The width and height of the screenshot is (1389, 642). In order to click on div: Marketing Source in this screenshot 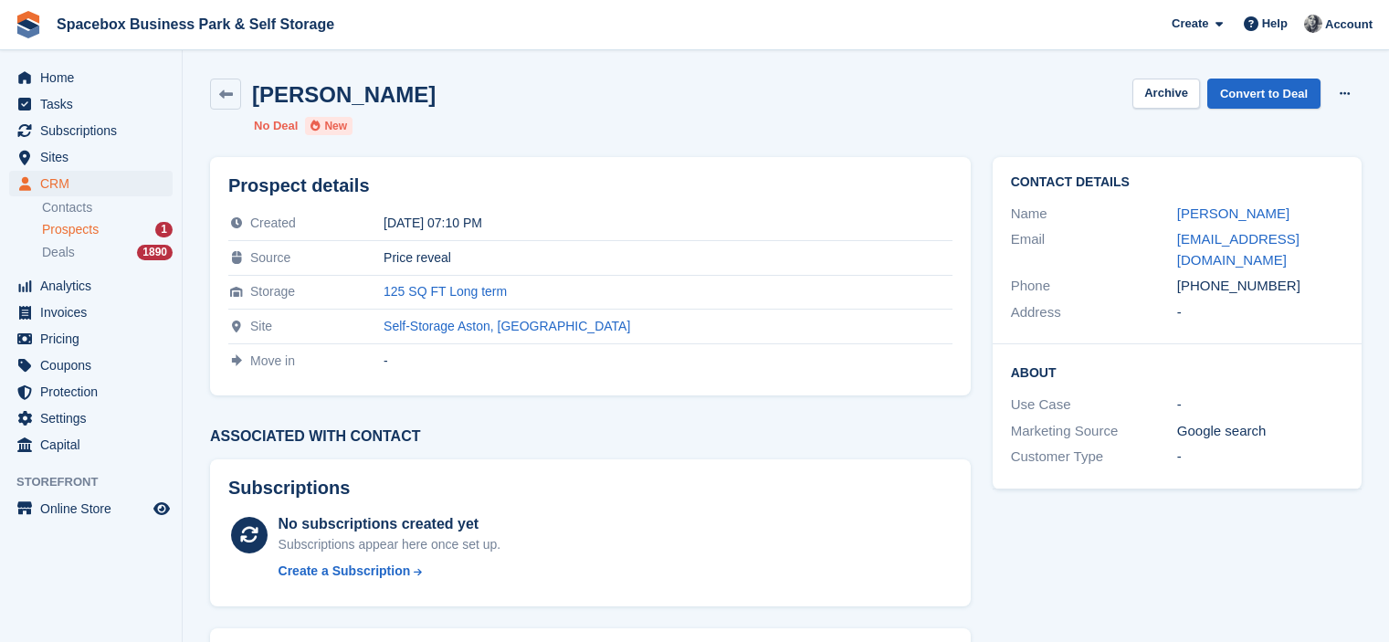, I will do `click(1094, 431)`.